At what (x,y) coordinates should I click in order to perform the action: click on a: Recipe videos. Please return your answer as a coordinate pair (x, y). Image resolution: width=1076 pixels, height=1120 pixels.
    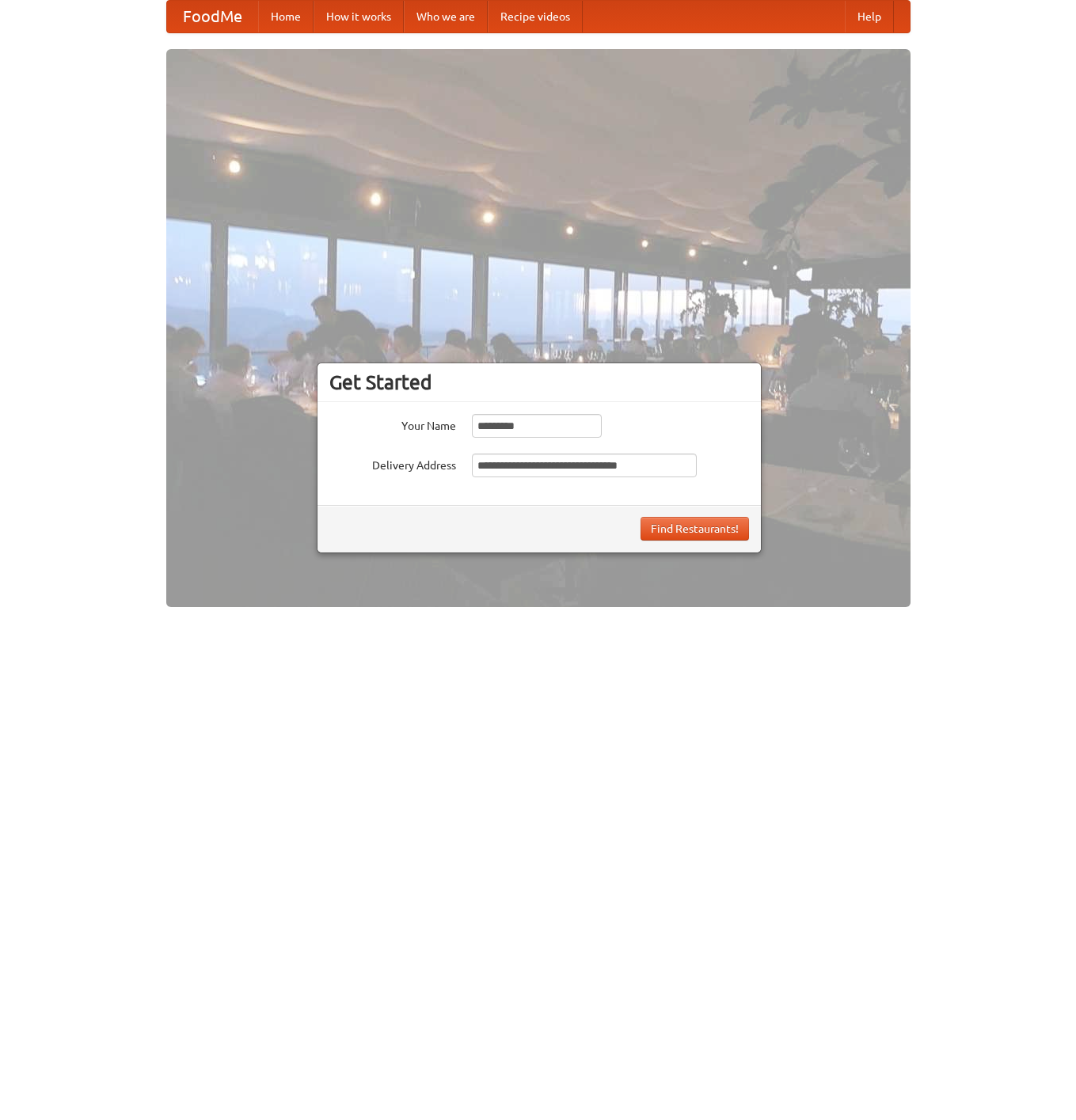
    Looking at the image, I should click on (535, 16).